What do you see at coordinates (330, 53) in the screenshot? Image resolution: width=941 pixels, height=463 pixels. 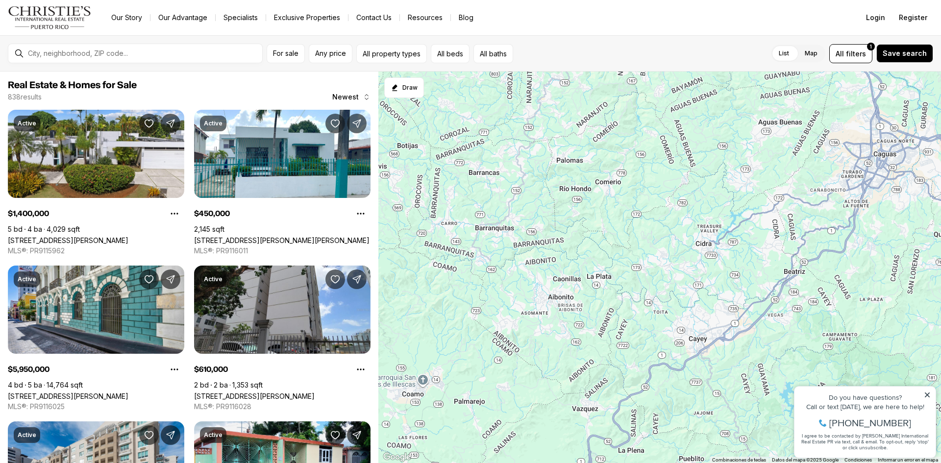 I see `span: Any price` at bounding box center [330, 53].